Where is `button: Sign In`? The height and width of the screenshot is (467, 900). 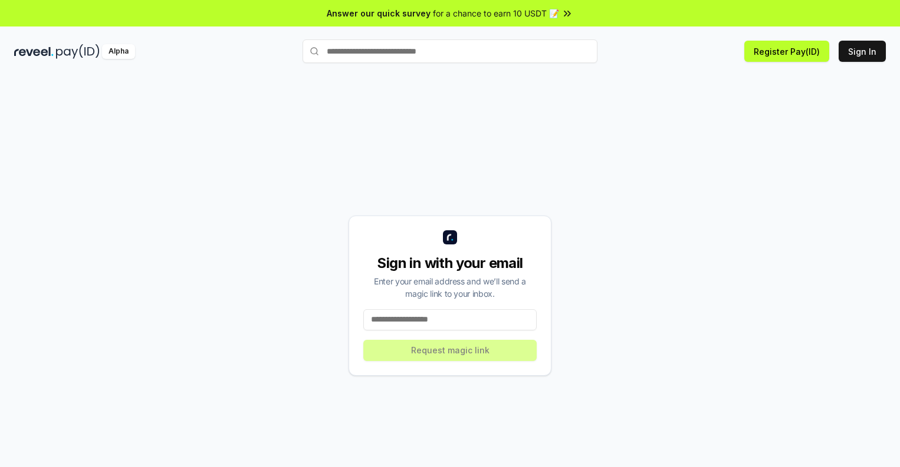 button: Sign In is located at coordinates (862, 51).